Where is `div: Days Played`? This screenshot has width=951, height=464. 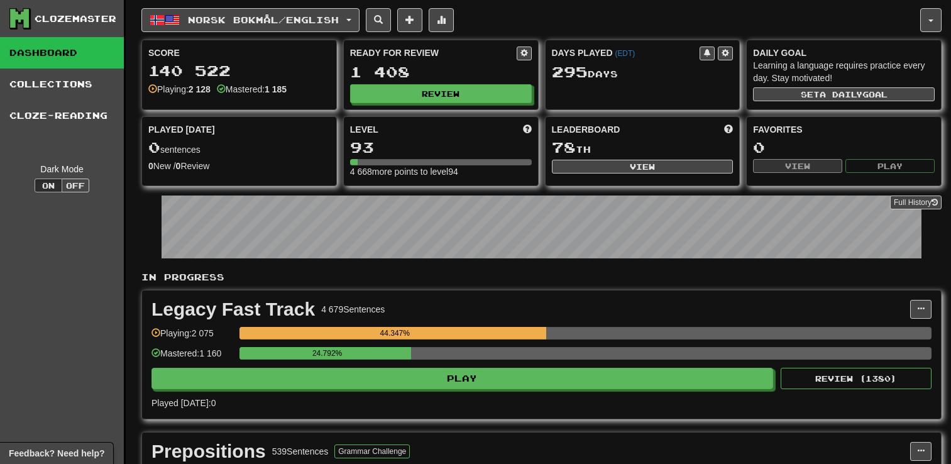 div: Days Played is located at coordinates (626, 53).